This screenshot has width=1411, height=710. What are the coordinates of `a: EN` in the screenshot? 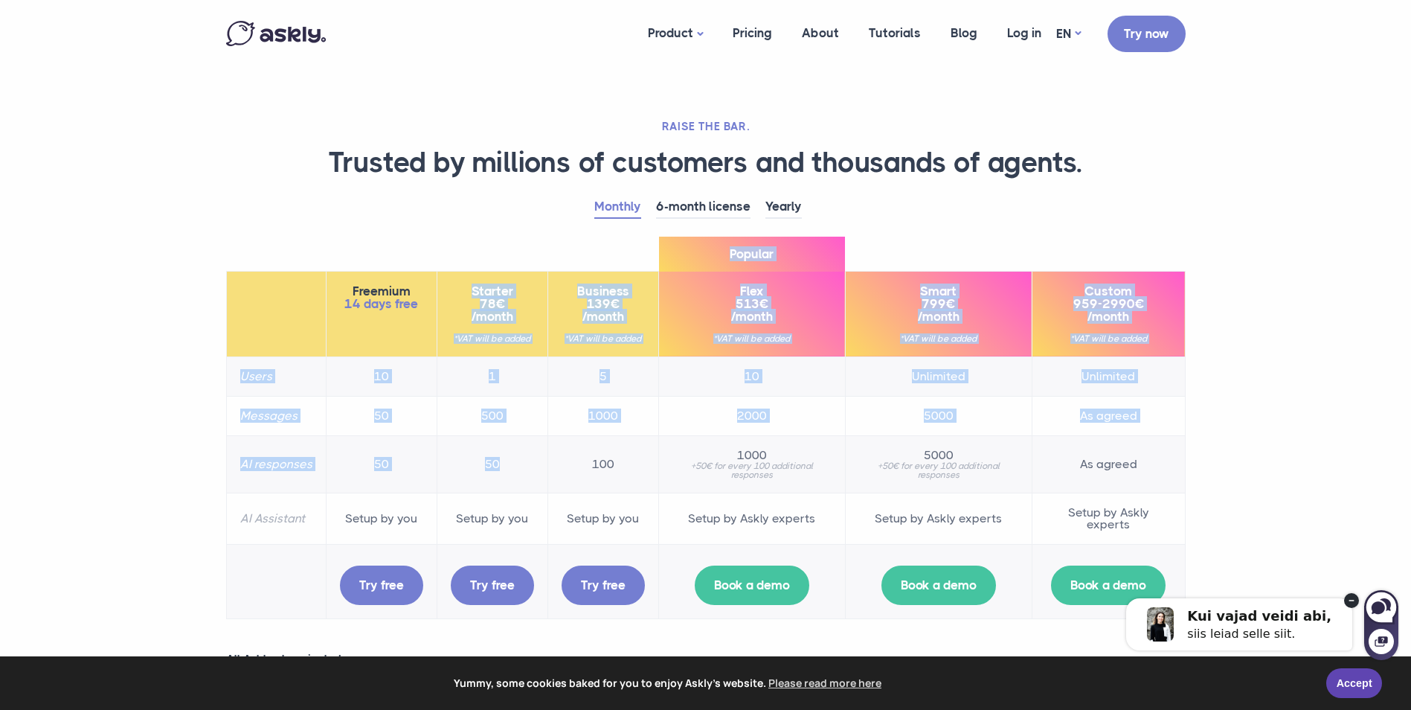 It's located at (1068, 33).